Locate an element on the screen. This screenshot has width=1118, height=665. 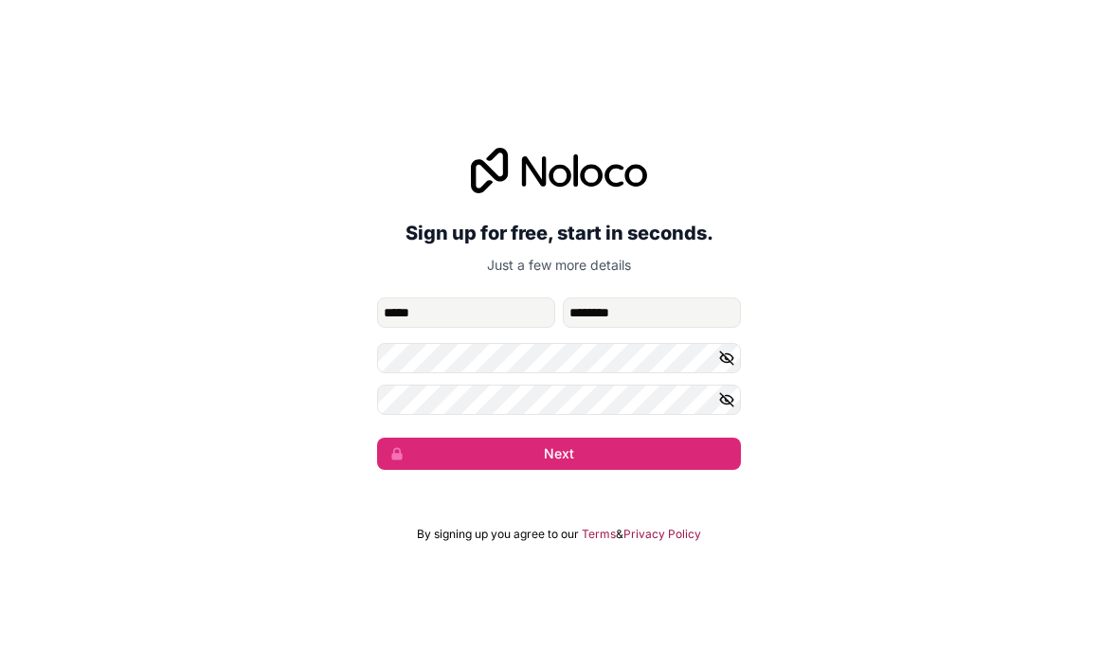
span: By signing up you agree to our is located at coordinates (497, 535).